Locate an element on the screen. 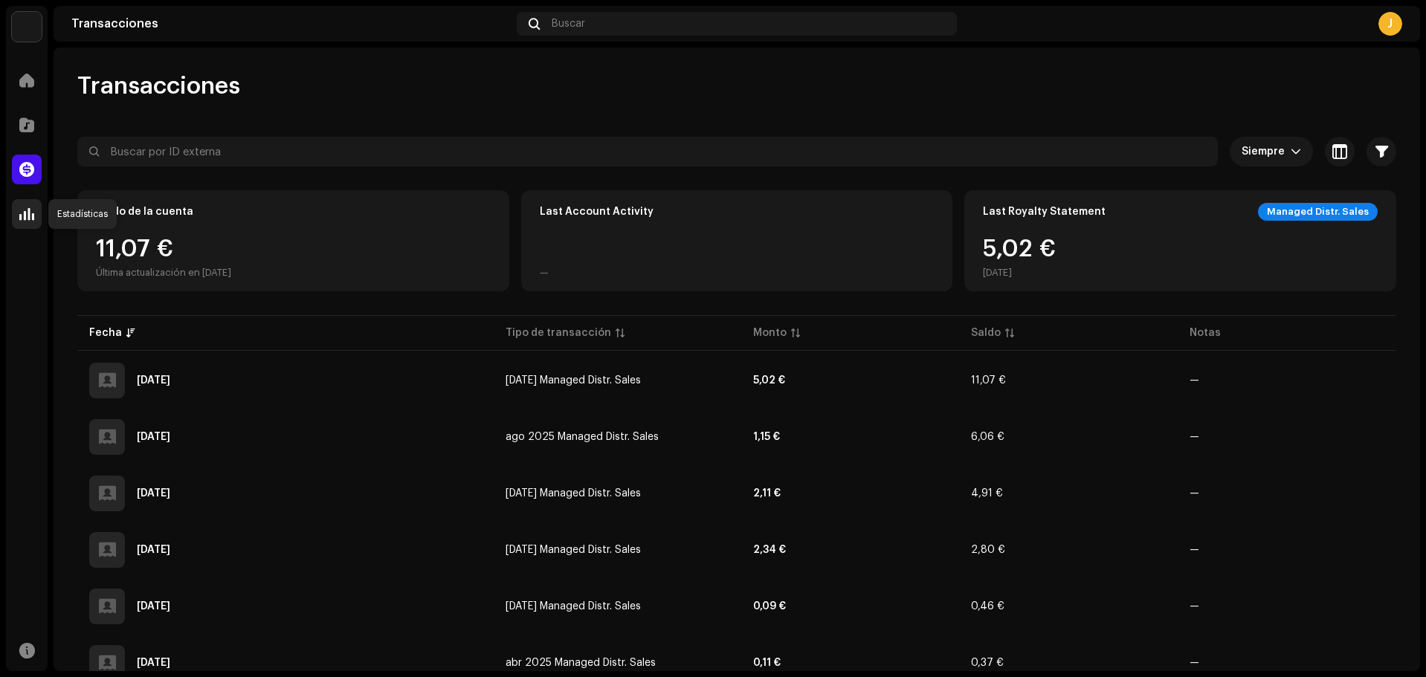 The image size is (1426, 677). div: Last Account Activity is located at coordinates (596, 212).